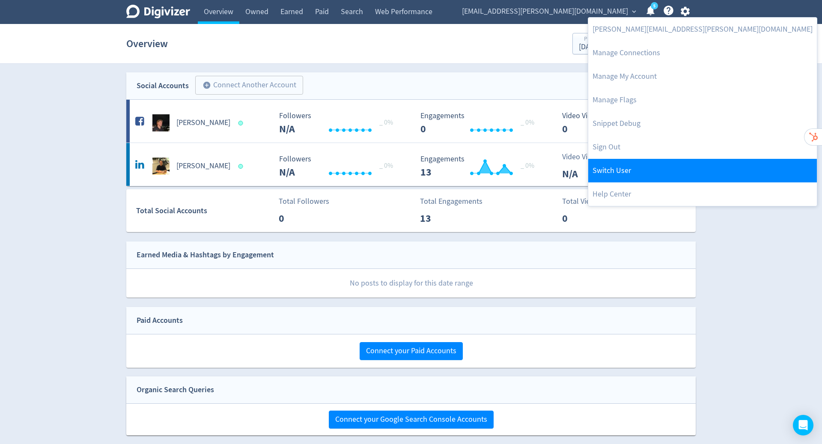 This screenshot has width=822, height=444. Describe the element at coordinates (703, 123) in the screenshot. I see `a: Snippet Debug` at that location.